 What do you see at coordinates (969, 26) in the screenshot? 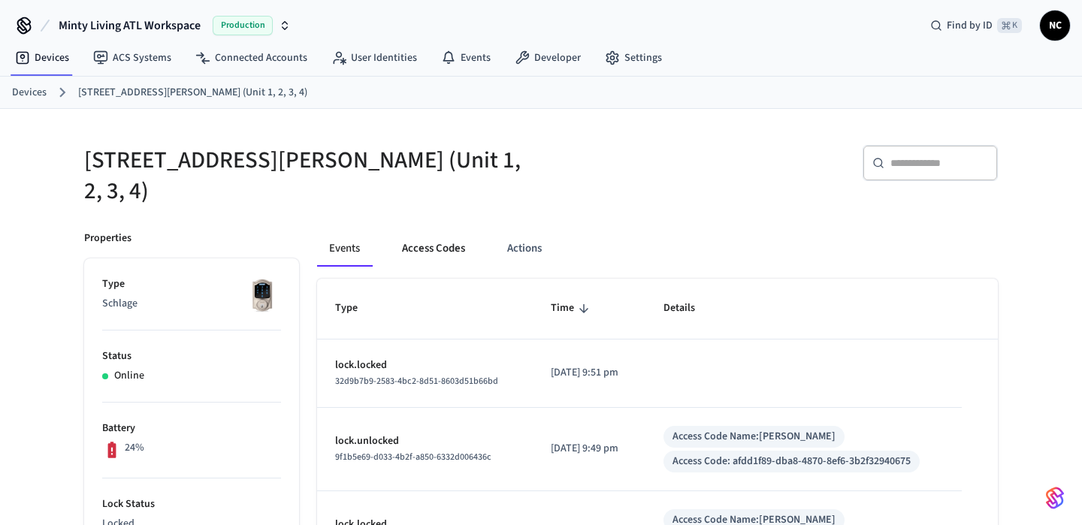
I see `span: Find by ID` at bounding box center [969, 26].